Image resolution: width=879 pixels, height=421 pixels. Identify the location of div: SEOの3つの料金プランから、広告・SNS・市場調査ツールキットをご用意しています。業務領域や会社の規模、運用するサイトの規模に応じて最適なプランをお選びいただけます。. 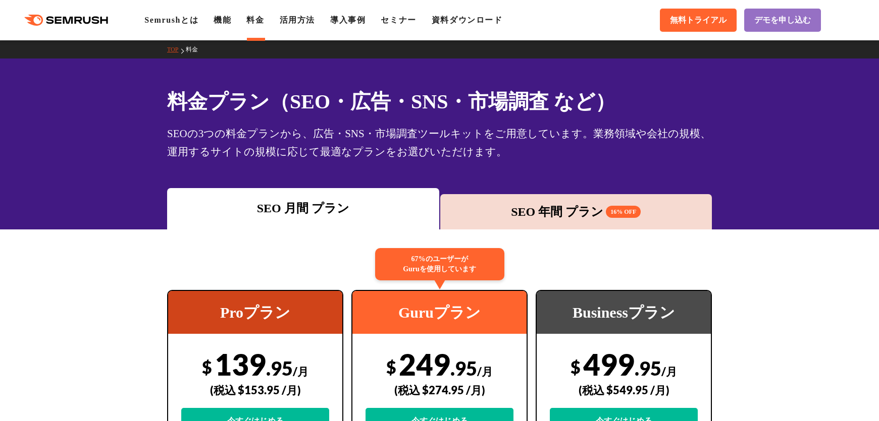
(439, 143).